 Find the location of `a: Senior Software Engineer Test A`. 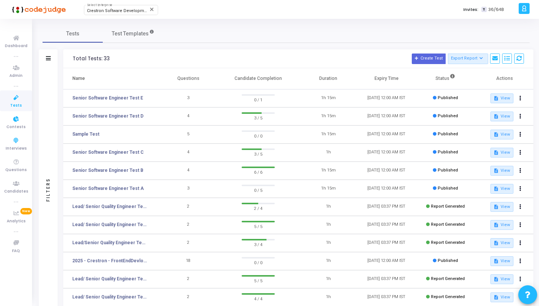

a: Senior Software Engineer Test A is located at coordinates (108, 188).